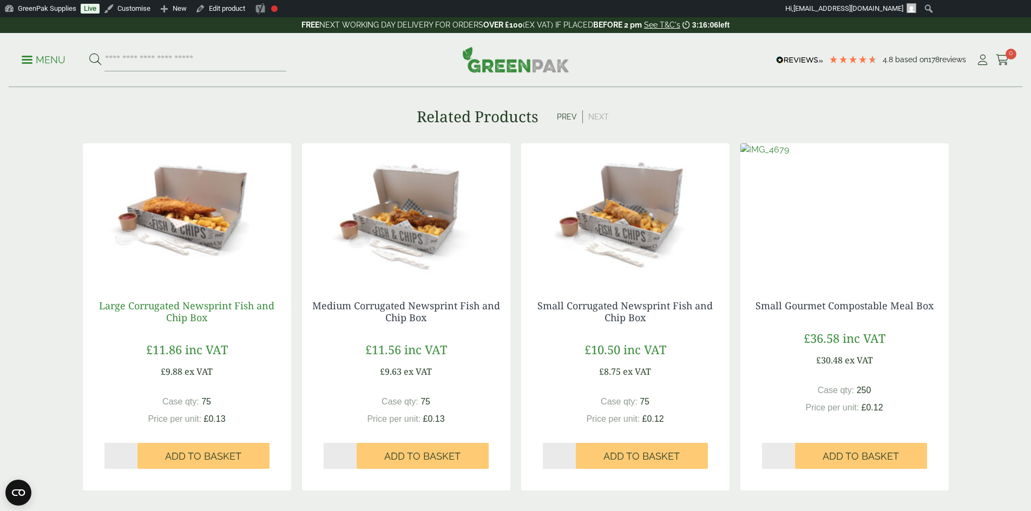  What do you see at coordinates (844, 211) in the screenshot?
I see `img: IMG_4679` at bounding box center [844, 211].